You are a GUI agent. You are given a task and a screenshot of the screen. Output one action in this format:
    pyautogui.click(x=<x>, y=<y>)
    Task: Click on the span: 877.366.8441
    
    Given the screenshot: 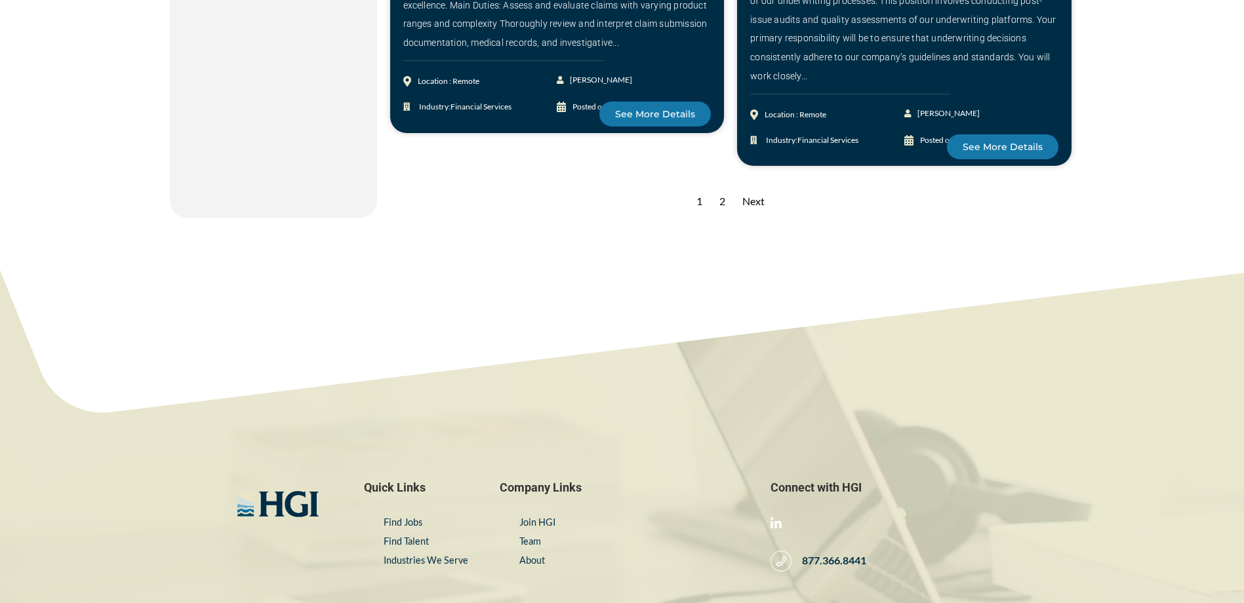 What is the action you would take?
    pyautogui.click(x=829, y=561)
    